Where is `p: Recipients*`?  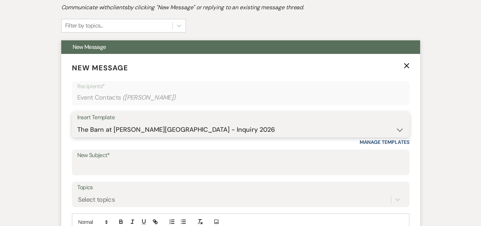 p: Recipients* is located at coordinates (241, 86).